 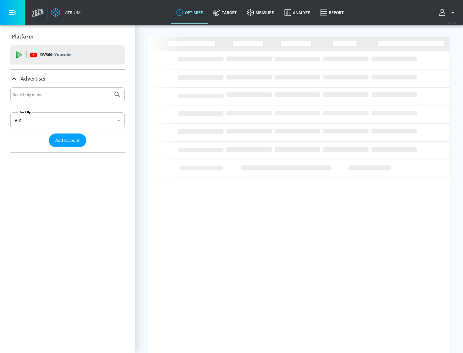 What do you see at coordinates (33, 79) in the screenshot?
I see `p: Advertiser` at bounding box center [33, 79].